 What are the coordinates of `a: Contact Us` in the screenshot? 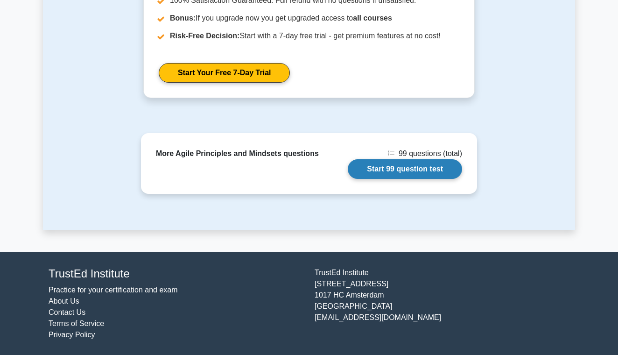 It's located at (67, 312).